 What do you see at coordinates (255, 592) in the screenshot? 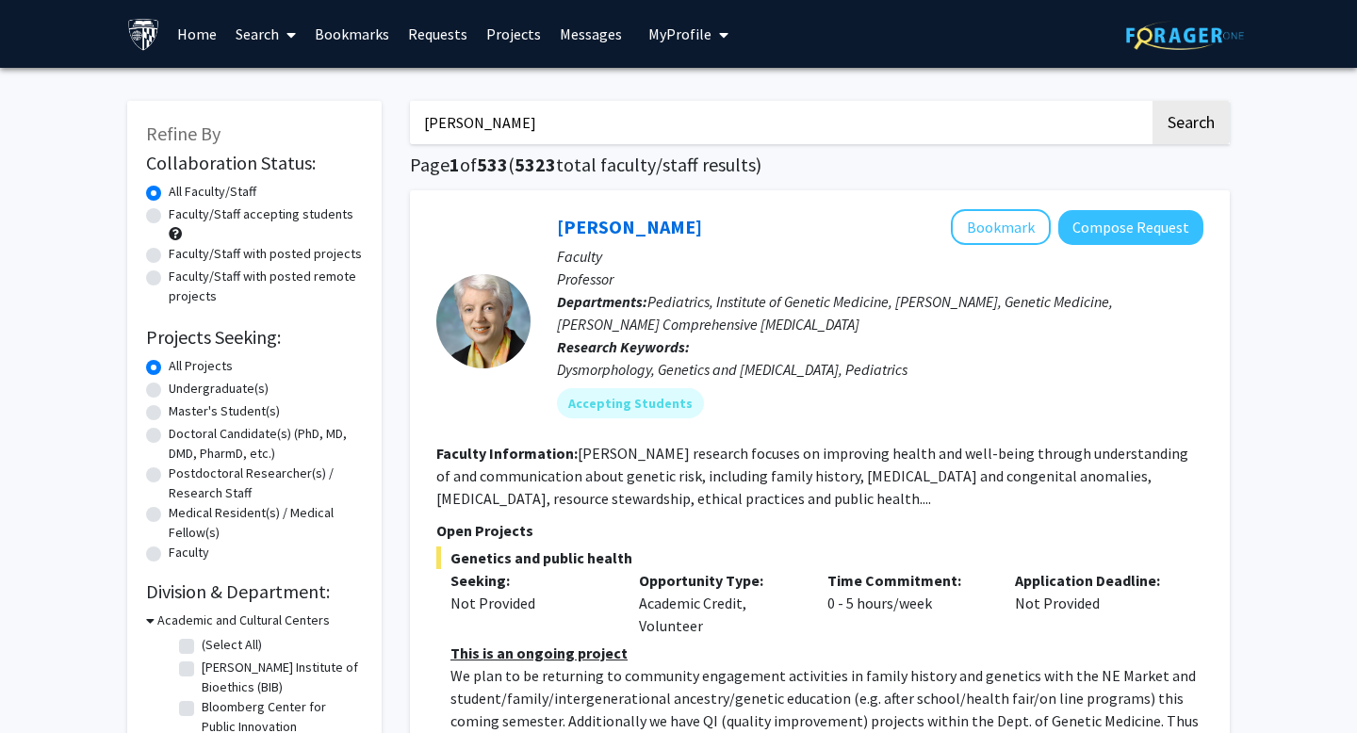
I see `h2: Division & Department:` at bounding box center [255, 592].